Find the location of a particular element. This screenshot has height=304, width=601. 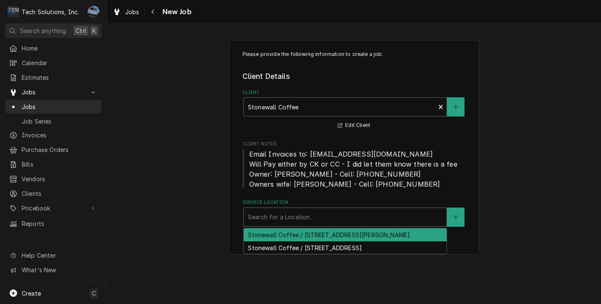

label: Service Location is located at coordinates (354, 202).